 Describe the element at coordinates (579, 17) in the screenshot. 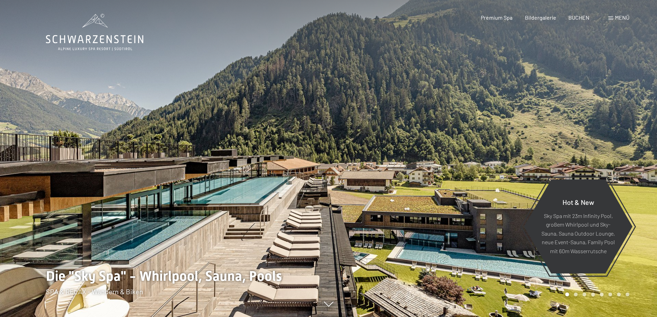

I see `a: BUCHEN` at that location.